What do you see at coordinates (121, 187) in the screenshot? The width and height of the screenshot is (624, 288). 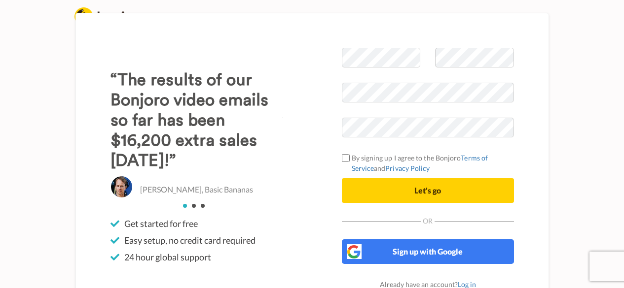 I see `img: Christo Hall, Basic Bananas` at bounding box center [121, 187].